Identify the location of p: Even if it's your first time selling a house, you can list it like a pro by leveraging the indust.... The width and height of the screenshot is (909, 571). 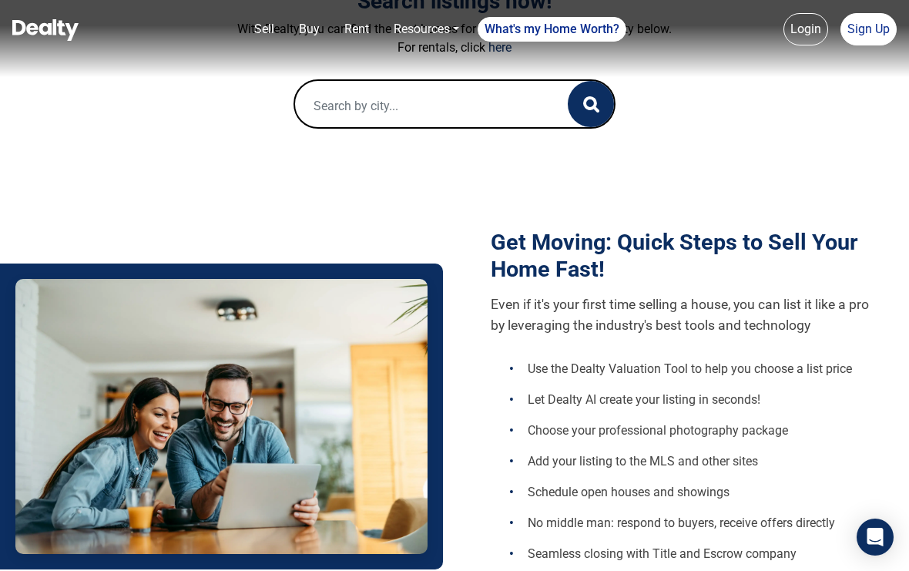
(687, 314).